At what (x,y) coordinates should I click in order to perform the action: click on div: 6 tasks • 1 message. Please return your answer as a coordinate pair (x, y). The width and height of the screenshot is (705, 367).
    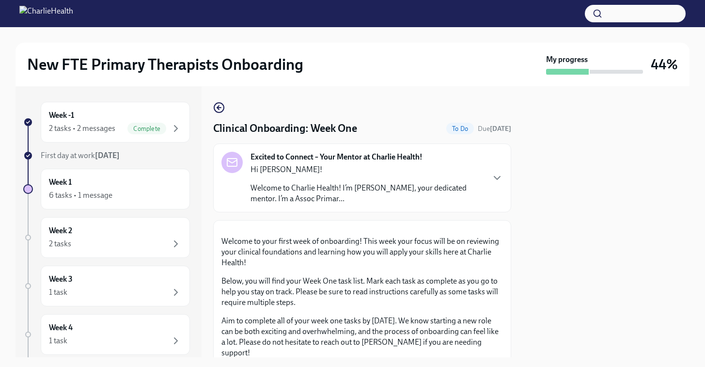
    Looking at the image, I should click on (80, 195).